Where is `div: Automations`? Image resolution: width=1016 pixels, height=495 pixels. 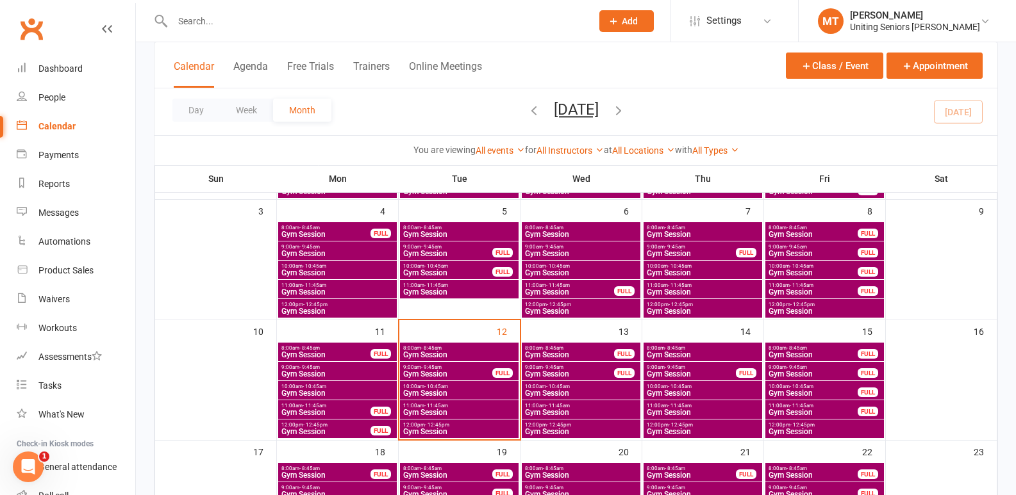 div: Automations is located at coordinates (64, 242).